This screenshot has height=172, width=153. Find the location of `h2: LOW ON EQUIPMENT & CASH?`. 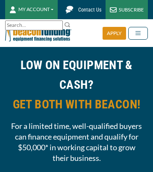

h2: LOW ON EQUIPMENT & CASH? is located at coordinates (76, 85).